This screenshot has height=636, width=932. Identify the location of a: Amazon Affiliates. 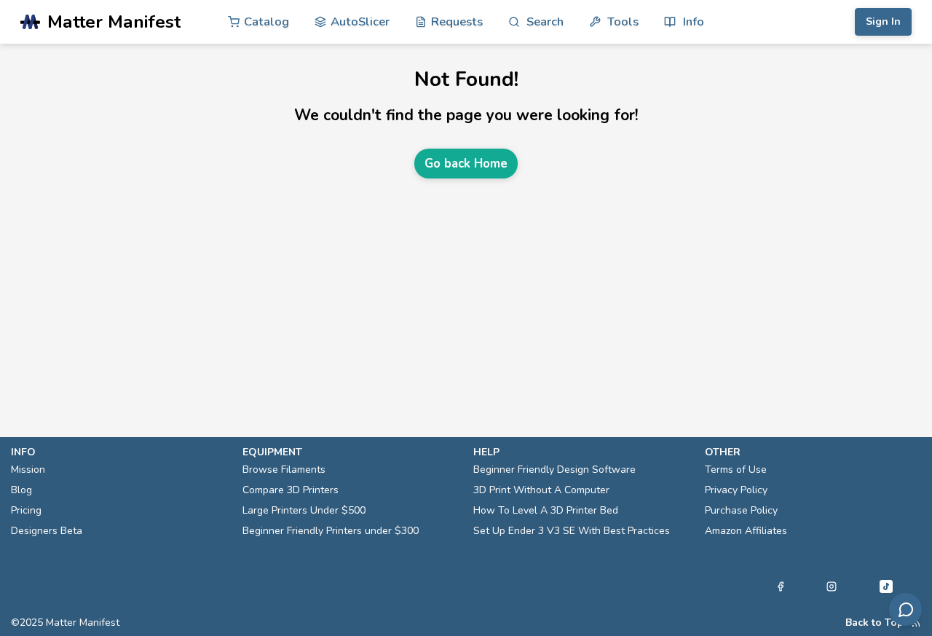
(745, 531).